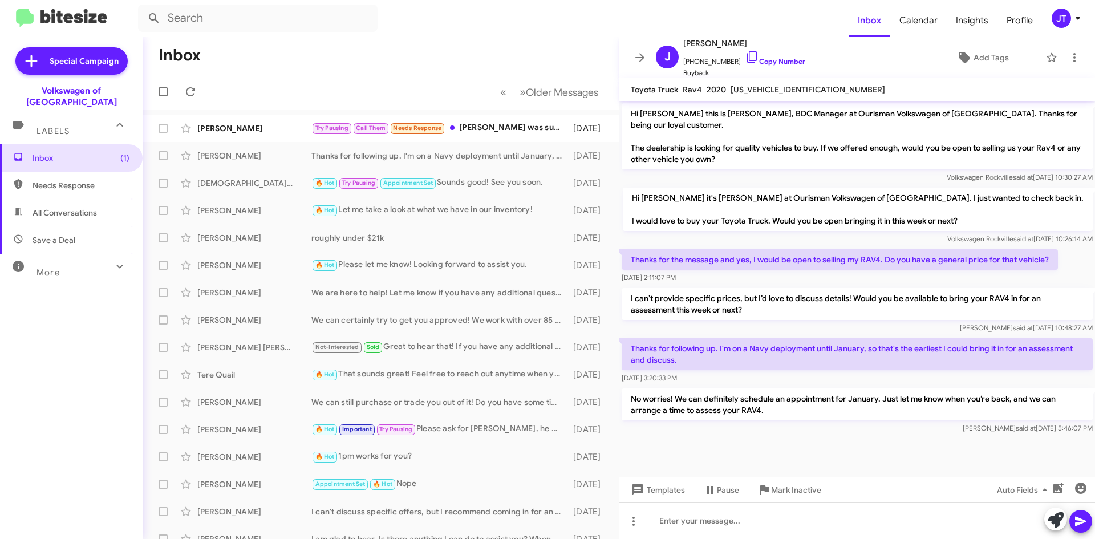  What do you see at coordinates (1024, 490) in the screenshot?
I see `button: Auto Fields` at bounding box center [1024, 490].